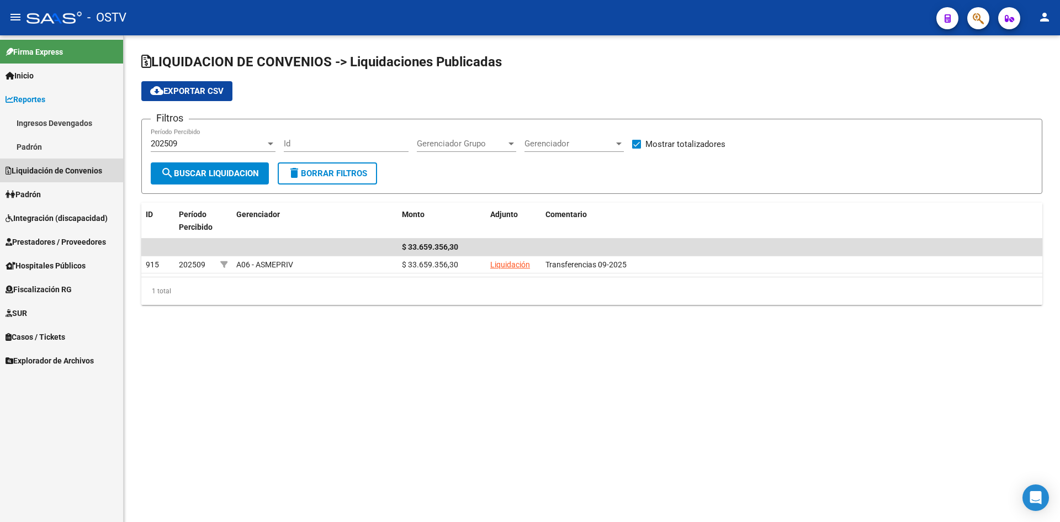 This screenshot has width=1060, height=522. What do you see at coordinates (35, 337) in the screenshot?
I see `span: Casos / Tickets` at bounding box center [35, 337].